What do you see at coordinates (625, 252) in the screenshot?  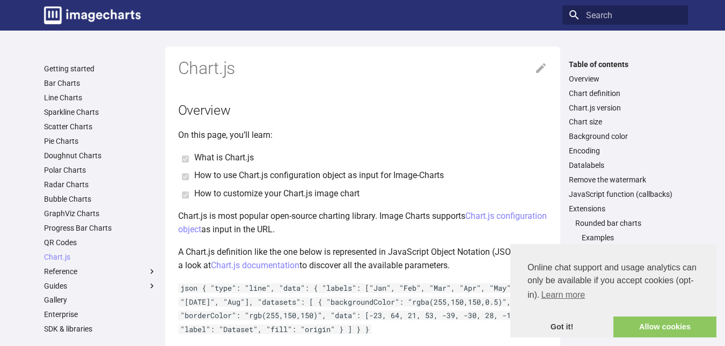 I see `nav: Extensions` at bounding box center [625, 252].